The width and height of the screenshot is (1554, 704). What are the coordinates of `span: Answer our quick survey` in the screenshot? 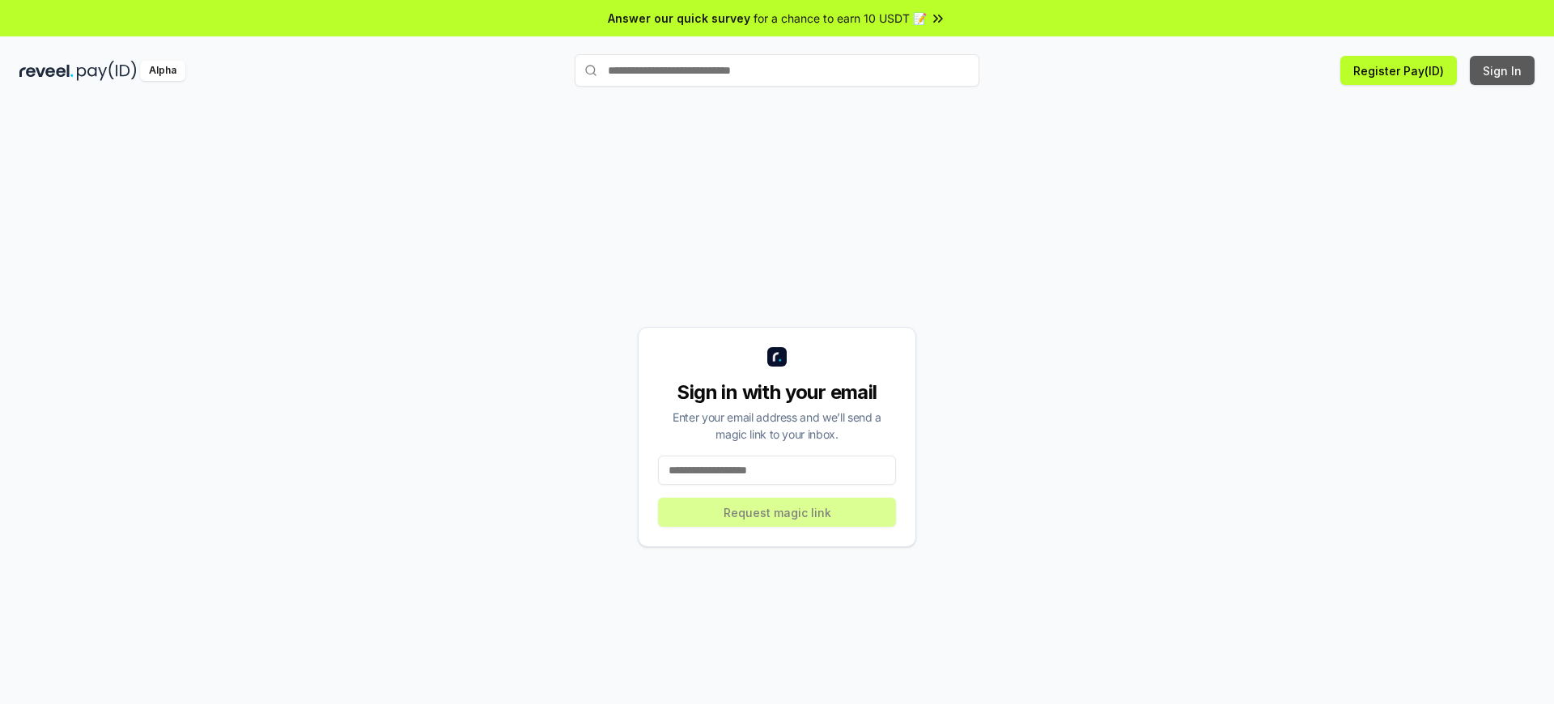 It's located at (679, 18).